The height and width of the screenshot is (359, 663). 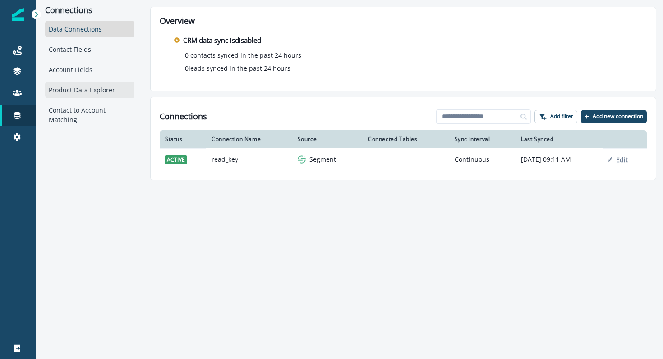 What do you see at coordinates (406, 139) in the screenshot?
I see `div: Connected Tables` at bounding box center [406, 139].